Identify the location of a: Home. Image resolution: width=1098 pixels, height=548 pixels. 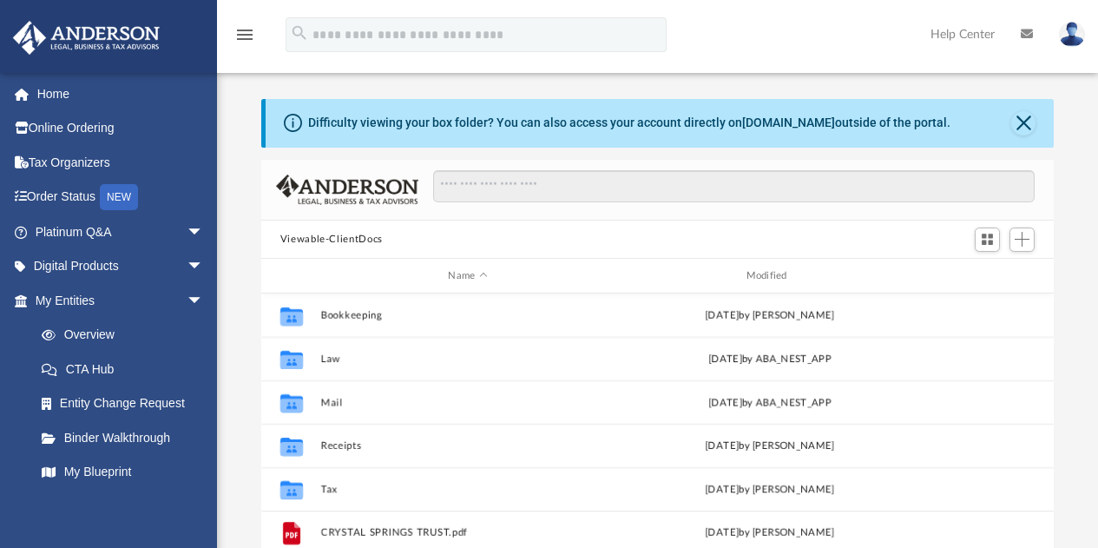
(121, 94).